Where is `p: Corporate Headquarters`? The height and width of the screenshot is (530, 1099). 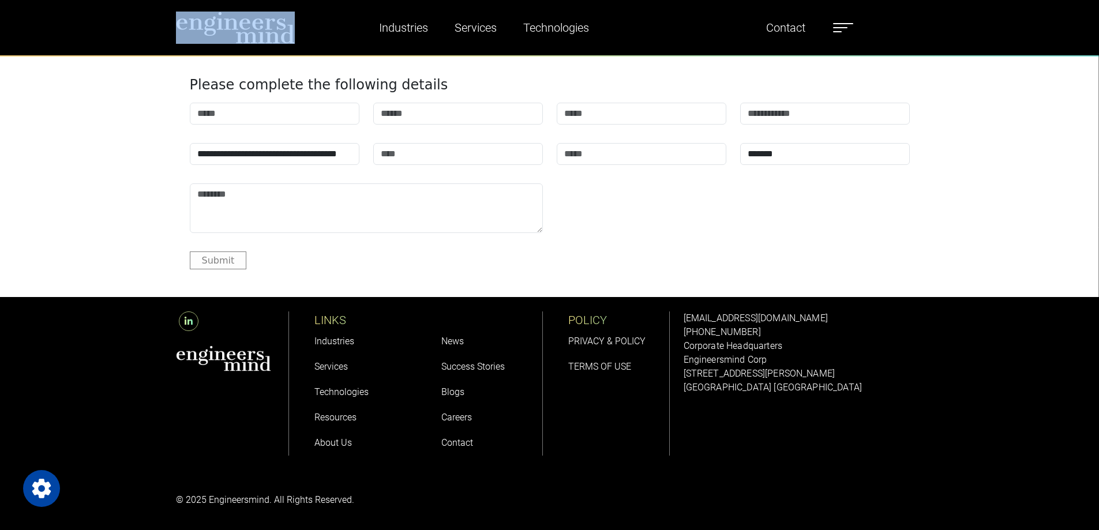
p: Corporate Headquarters is located at coordinates (804, 346).